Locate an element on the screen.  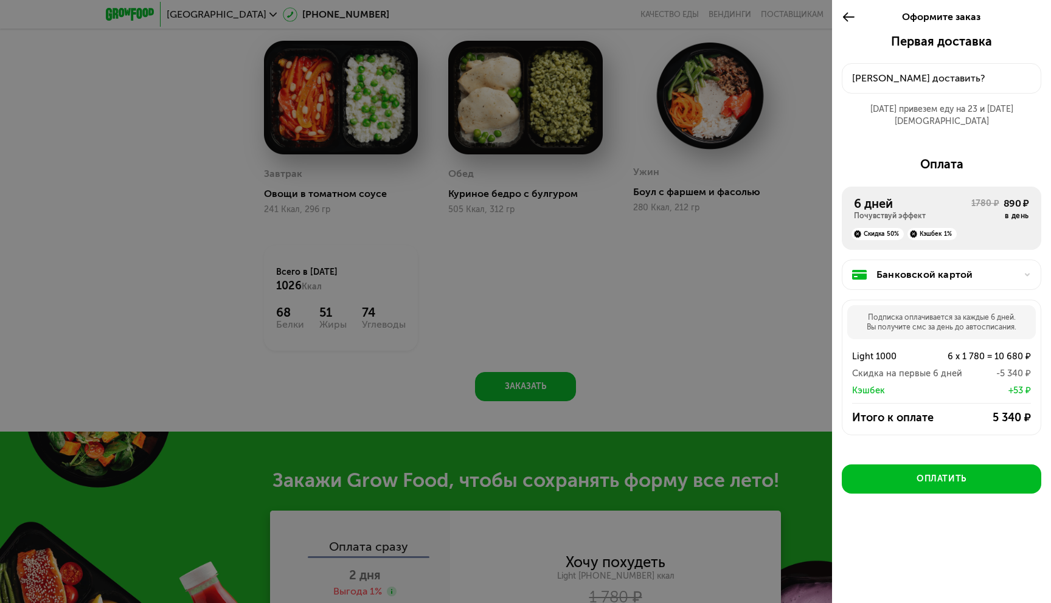
div: Почувствуй эффект is located at coordinates (912, 216).